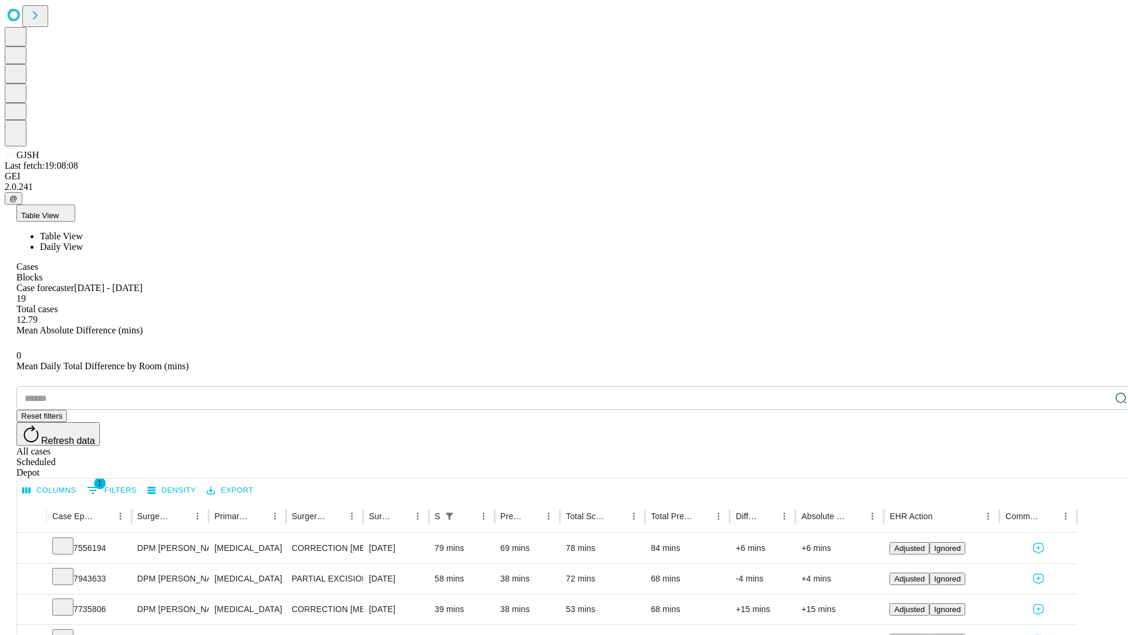 This screenshot has height=635, width=1128. I want to click on div: Surgeon Name, so click(155, 516).